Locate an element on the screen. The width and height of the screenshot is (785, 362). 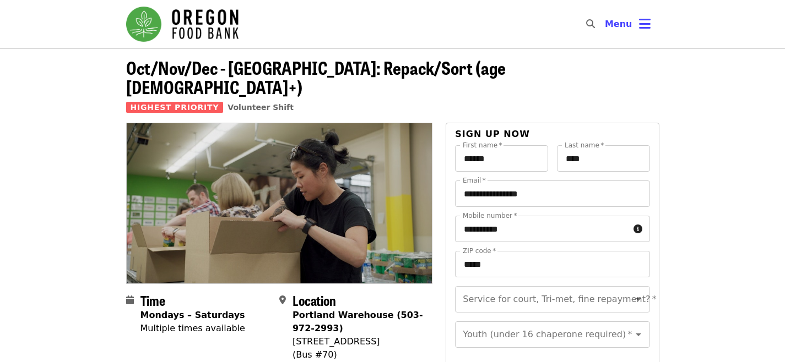
button: Toggle account menu is located at coordinates (627, 24).